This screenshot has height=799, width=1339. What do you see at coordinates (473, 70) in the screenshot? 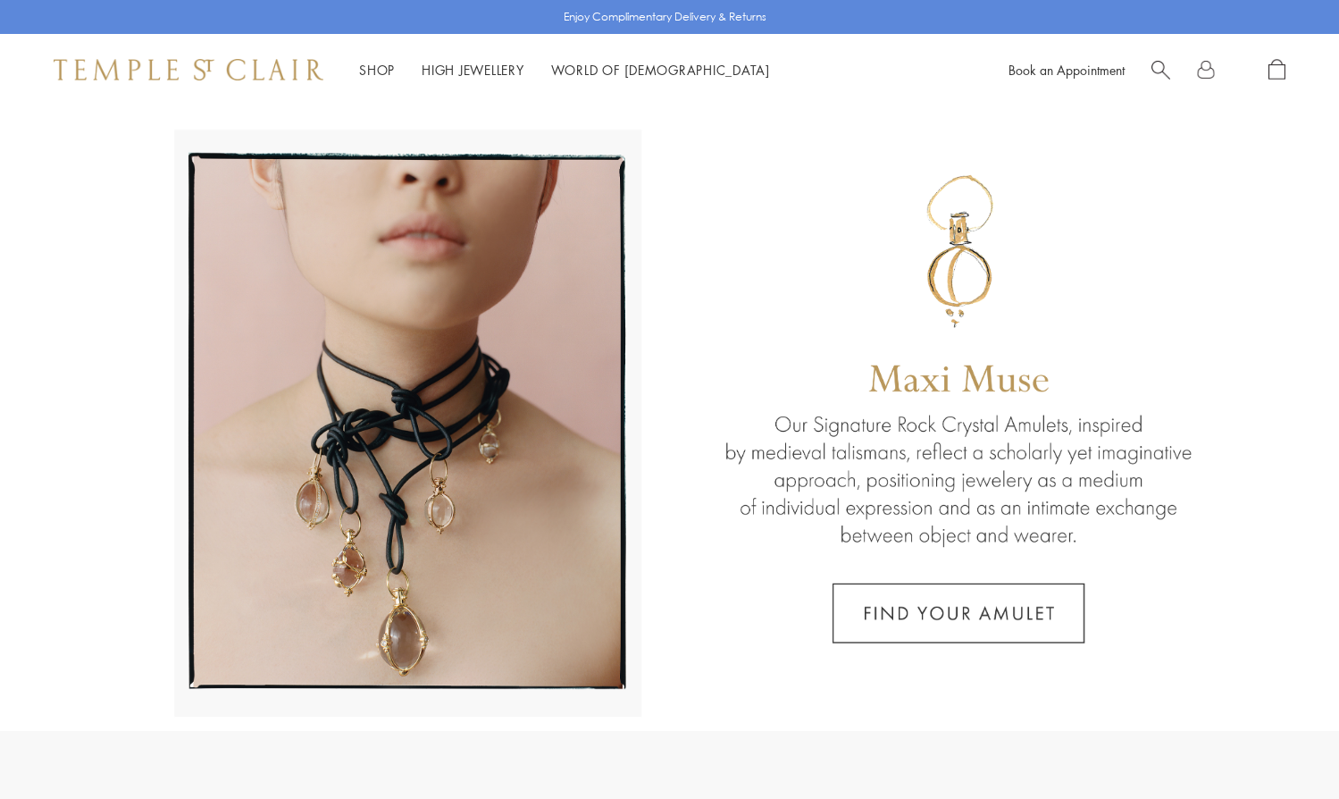
I see `a: High JewelleryHigh Jewellery` at bounding box center [473, 70].